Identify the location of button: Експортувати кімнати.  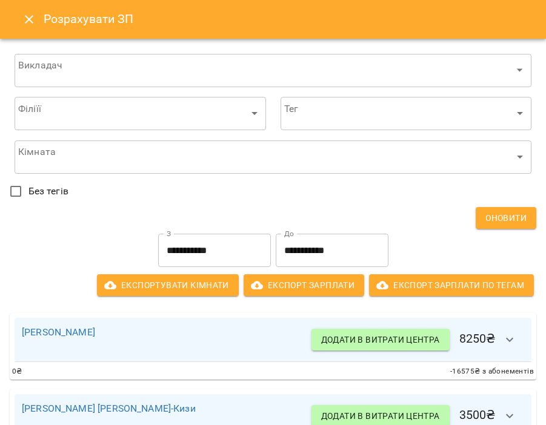
(168, 285).